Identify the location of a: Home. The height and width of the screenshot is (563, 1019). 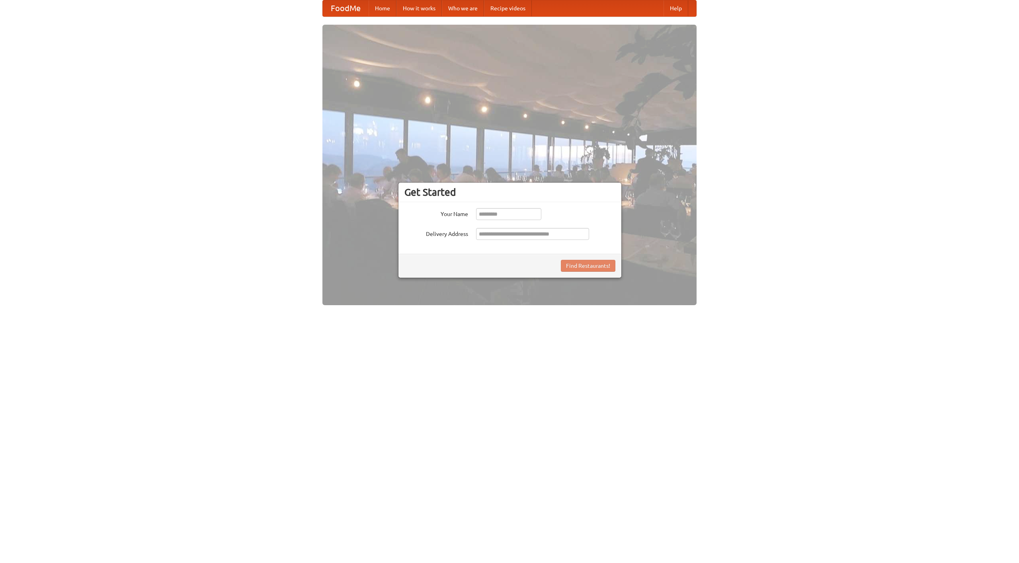
(383, 8).